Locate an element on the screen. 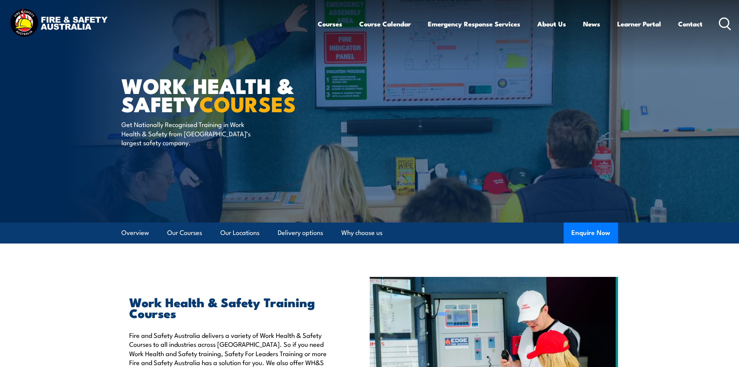 The width and height of the screenshot is (739, 367). a: Emergency Response Services is located at coordinates (474, 24).